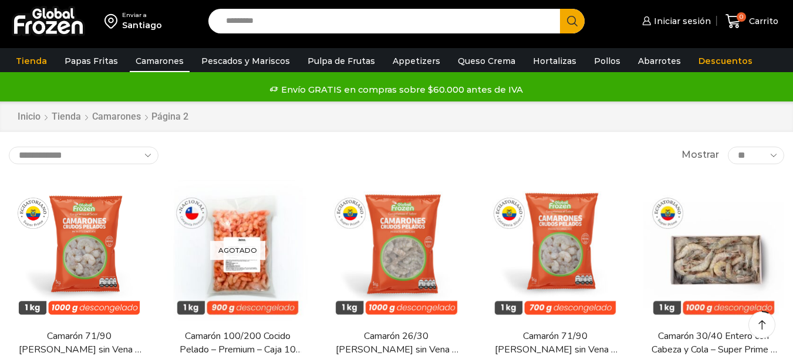 Image resolution: width=793 pixels, height=356 pixels. What do you see at coordinates (762, 21) in the screenshot?
I see `span: Carrito` at bounding box center [762, 21].